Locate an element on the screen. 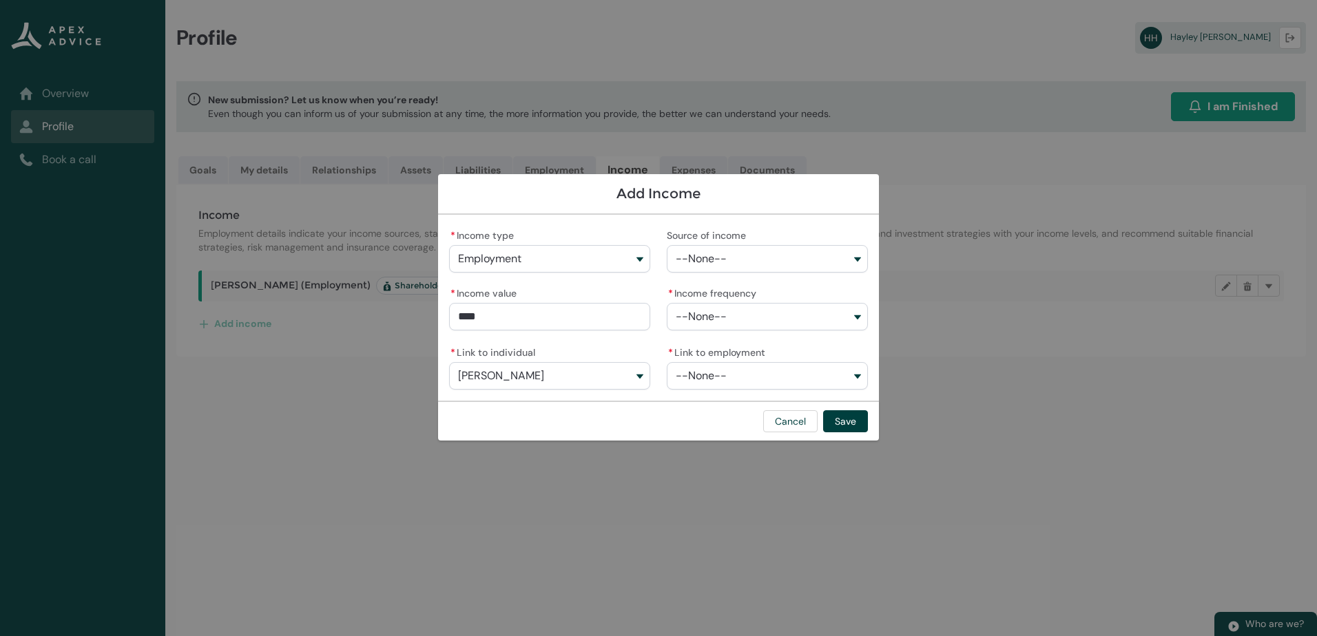 This screenshot has height=636, width=1317. button: Link to individual is located at coordinates (550, 376).